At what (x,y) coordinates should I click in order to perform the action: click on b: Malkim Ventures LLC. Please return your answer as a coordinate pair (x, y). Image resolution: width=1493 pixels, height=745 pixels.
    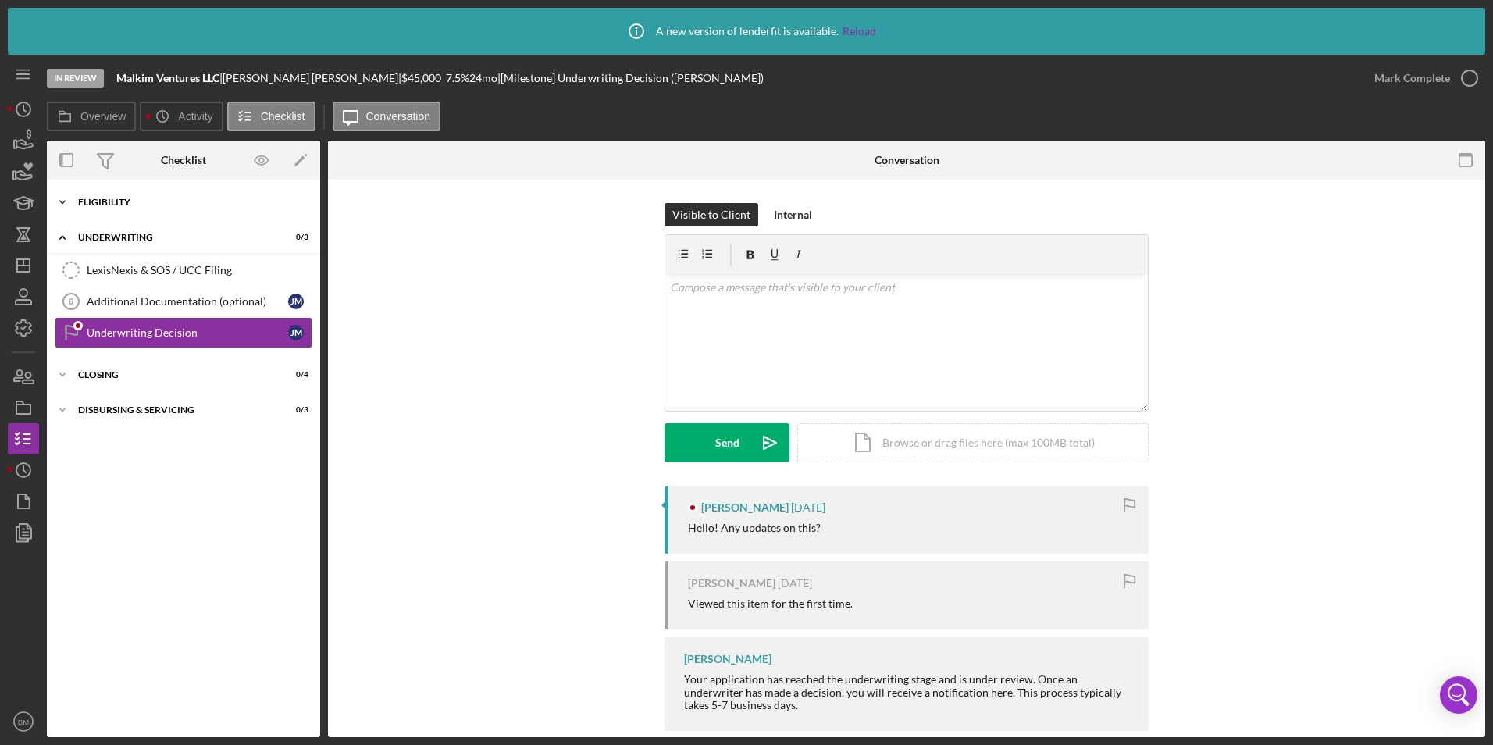
    Looking at the image, I should click on (168, 77).